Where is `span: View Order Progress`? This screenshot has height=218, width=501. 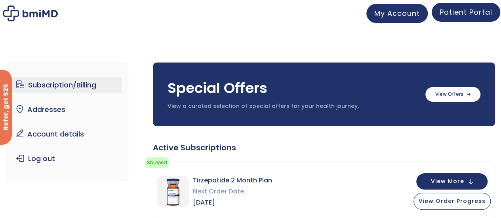 span: View Order Progress is located at coordinates (452, 201).